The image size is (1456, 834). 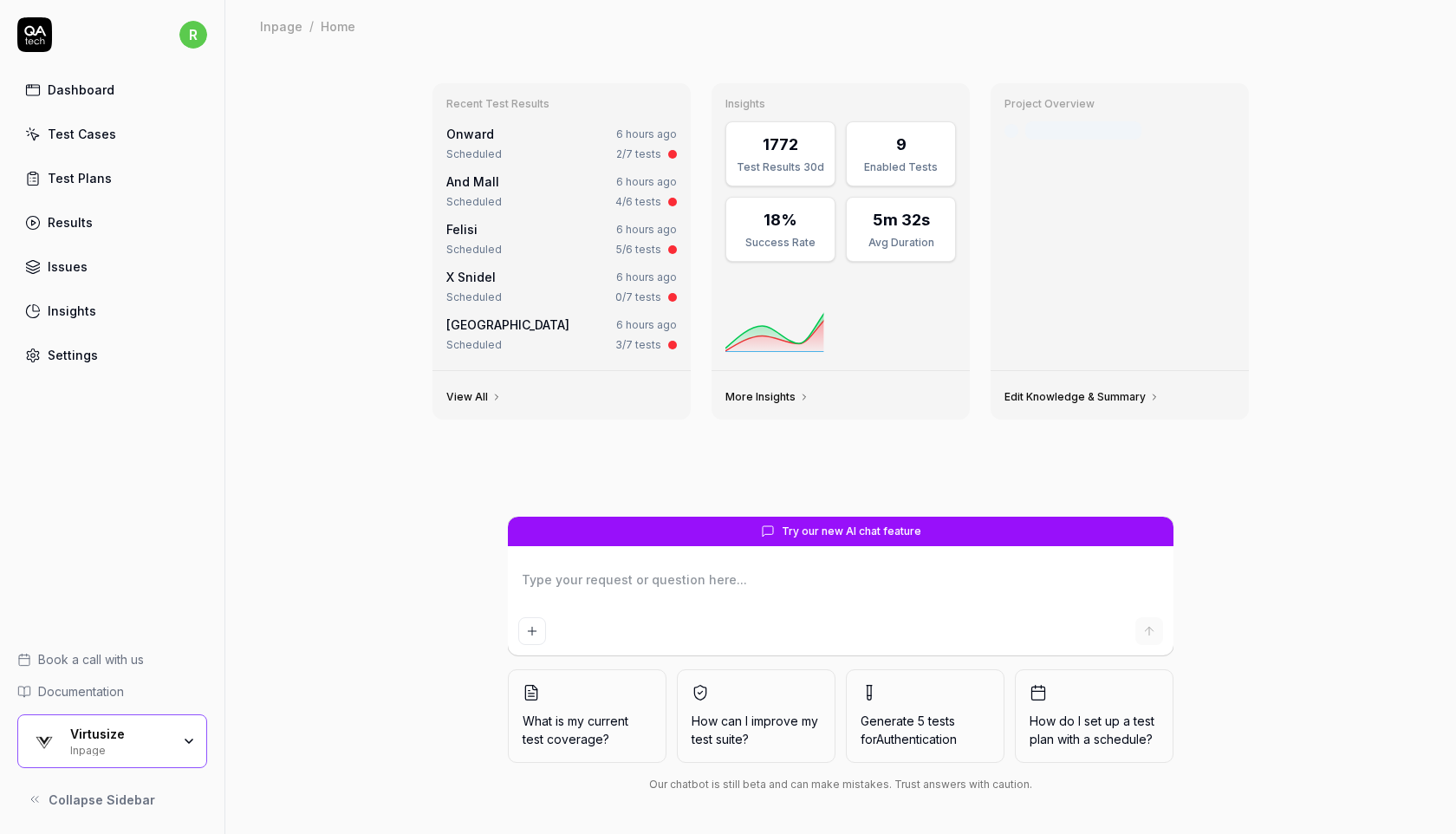 What do you see at coordinates (112, 89) in the screenshot?
I see `a: Dashboard` at bounding box center [112, 89].